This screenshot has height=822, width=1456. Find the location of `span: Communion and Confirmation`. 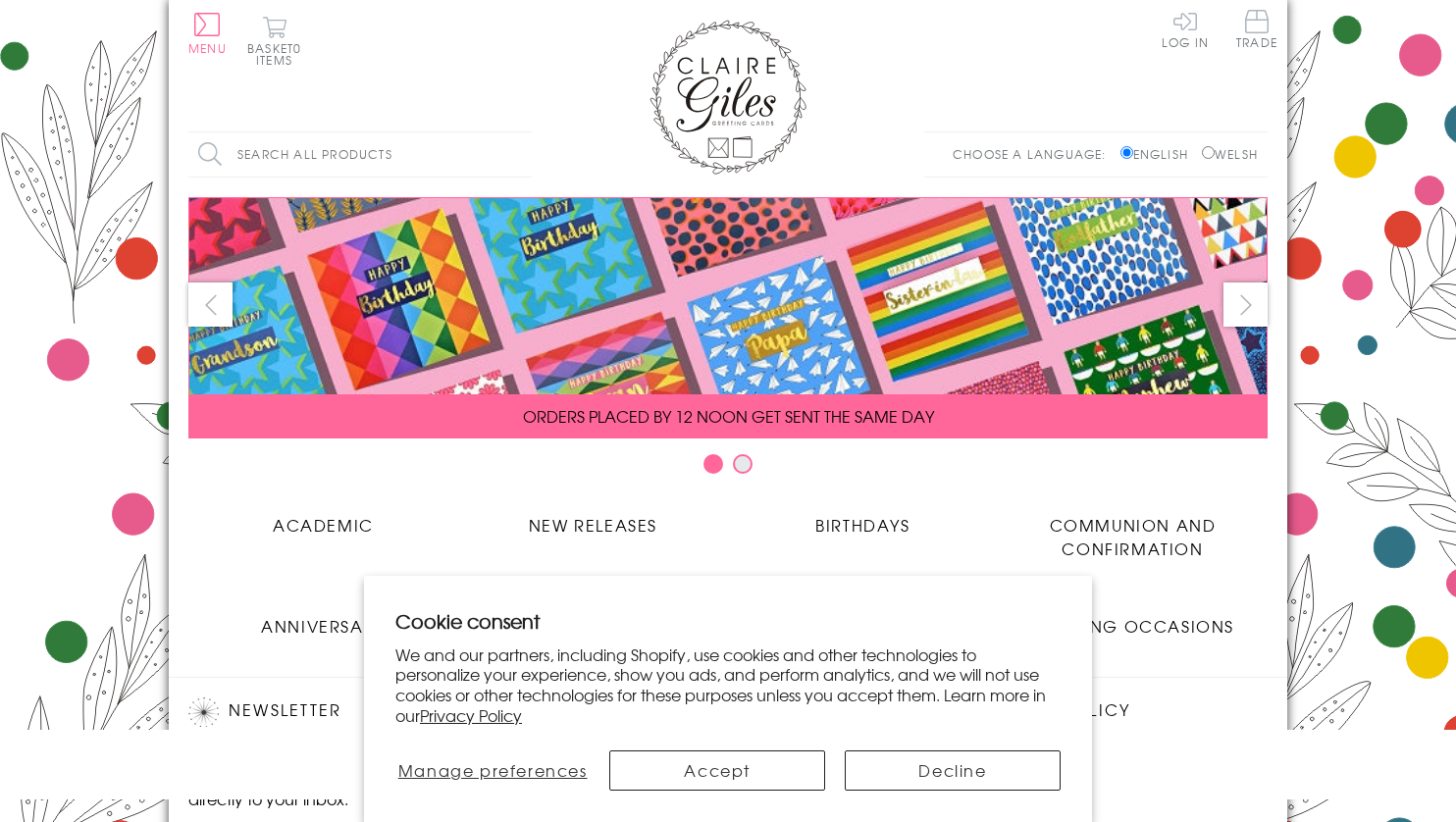

span: Communion and Confirmation is located at coordinates (1134, 536).